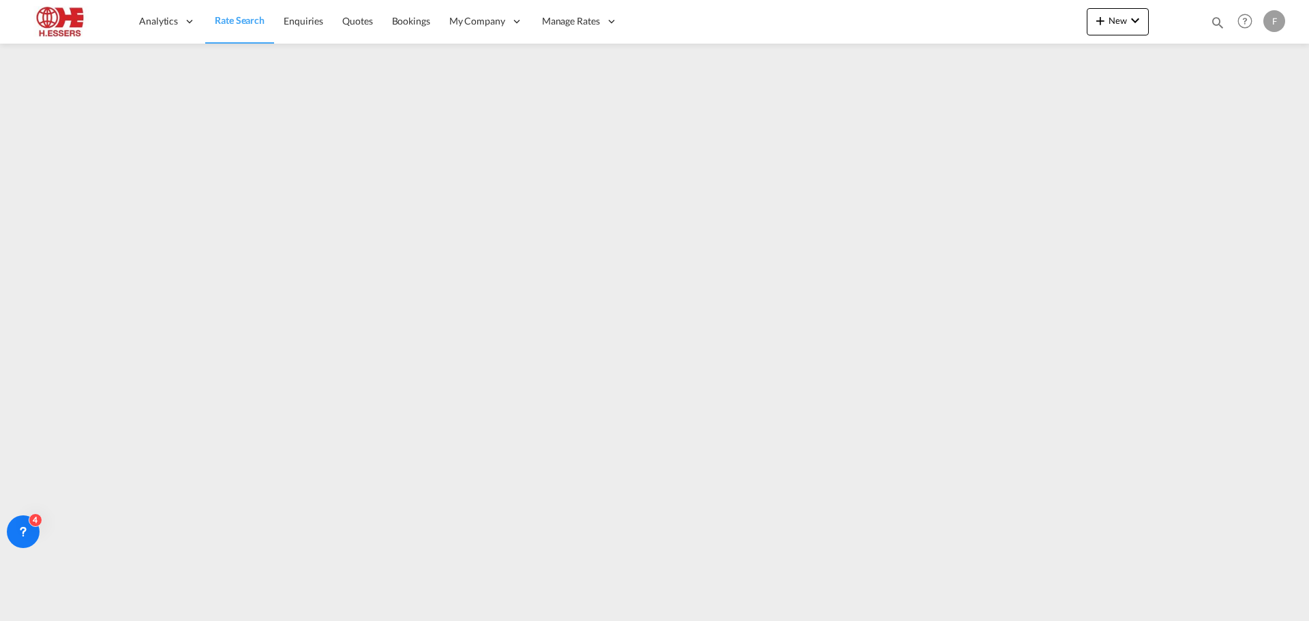  I want to click on span: My Company, so click(477, 21).